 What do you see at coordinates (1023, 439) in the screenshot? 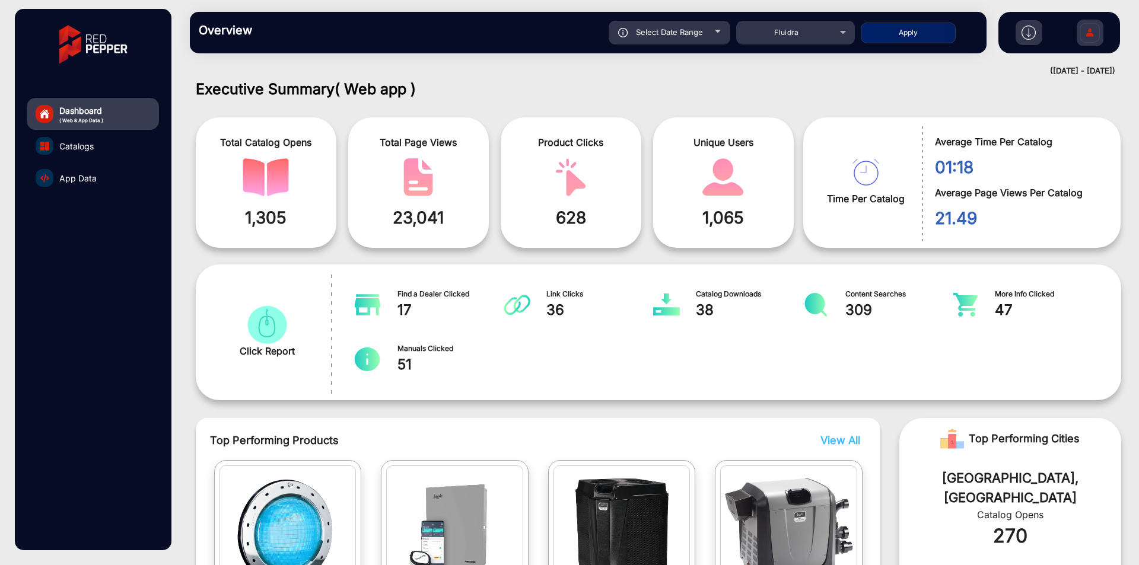
I see `span: Top Performing Cities` at bounding box center [1023, 439].